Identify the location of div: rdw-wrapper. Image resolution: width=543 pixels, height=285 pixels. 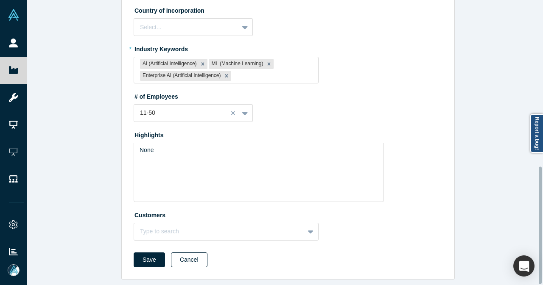
(259, 173).